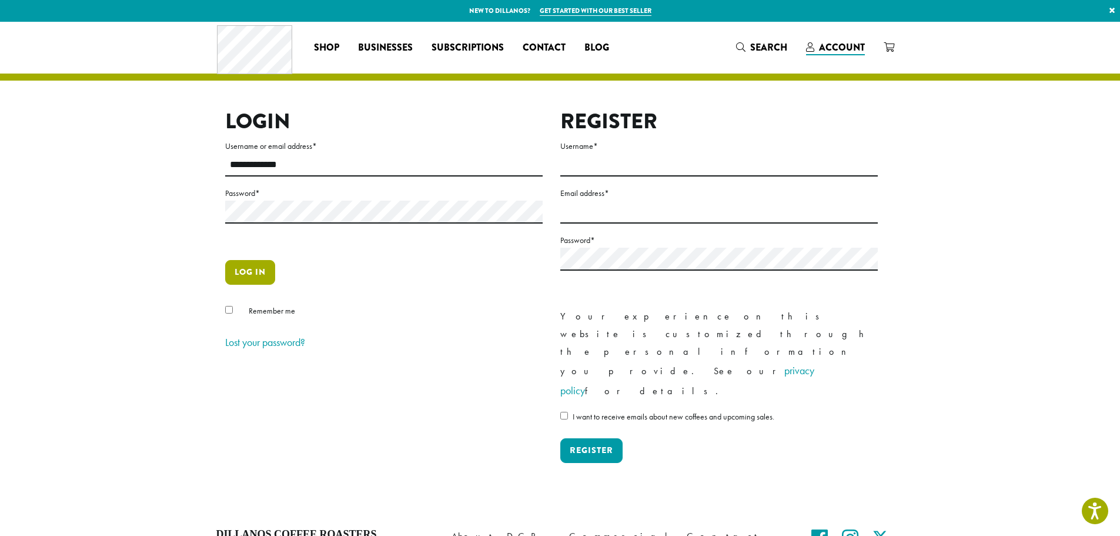  Describe the element at coordinates (842, 47) in the screenshot. I see `span: Account` at that location.